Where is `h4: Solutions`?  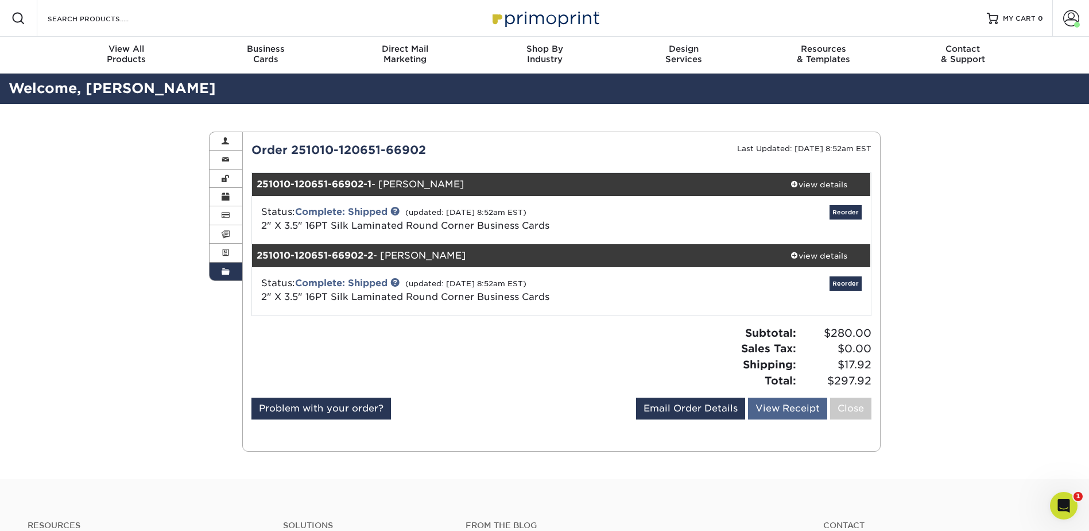 h4: Solutions is located at coordinates (366, 525).